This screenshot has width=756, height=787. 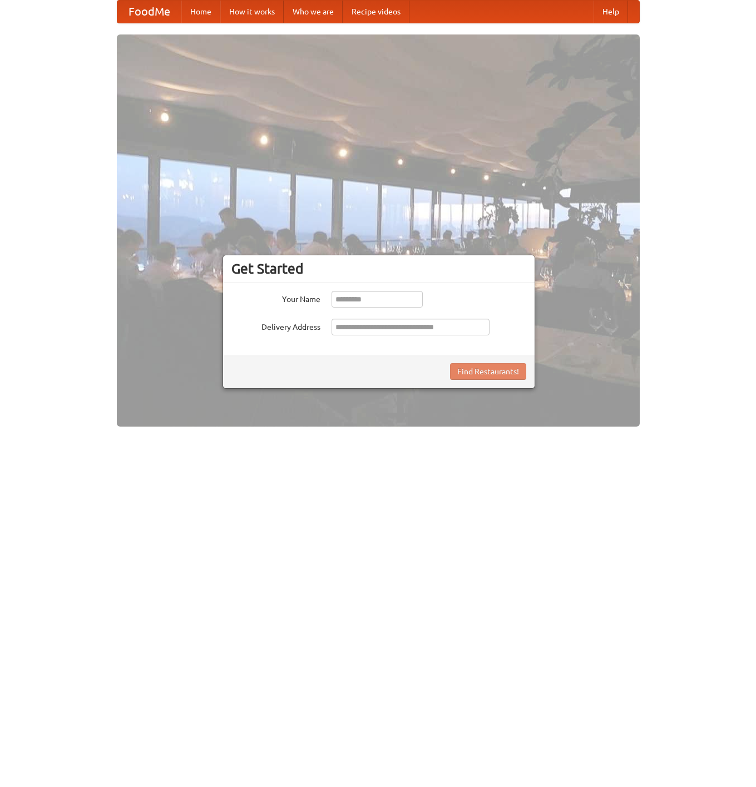 What do you see at coordinates (276, 325) in the screenshot?
I see `label: Delivery Address` at bounding box center [276, 325].